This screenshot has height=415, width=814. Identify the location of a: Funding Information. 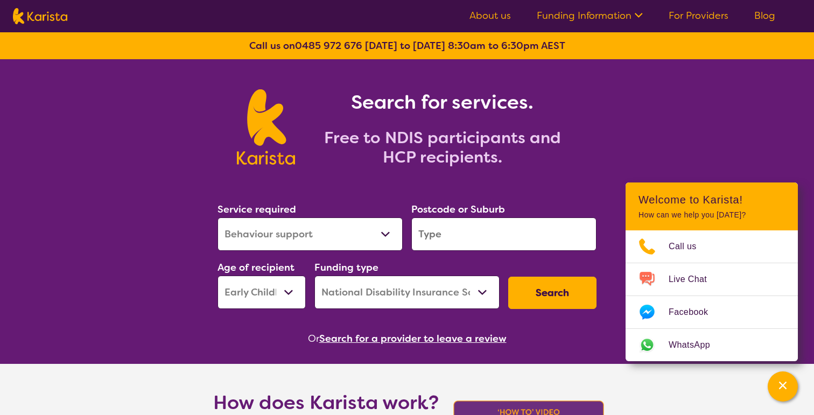
(590, 16).